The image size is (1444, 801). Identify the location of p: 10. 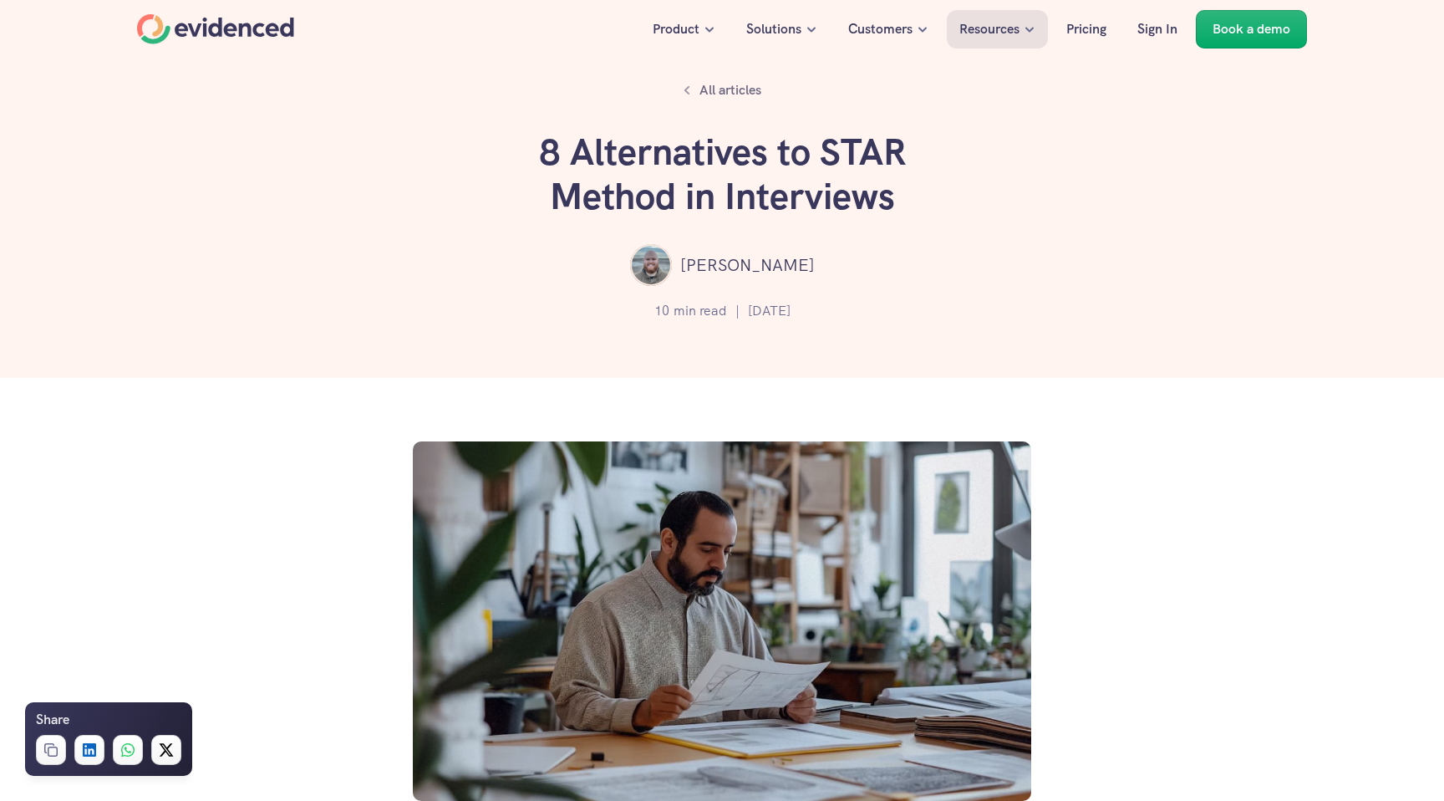
(662, 311).